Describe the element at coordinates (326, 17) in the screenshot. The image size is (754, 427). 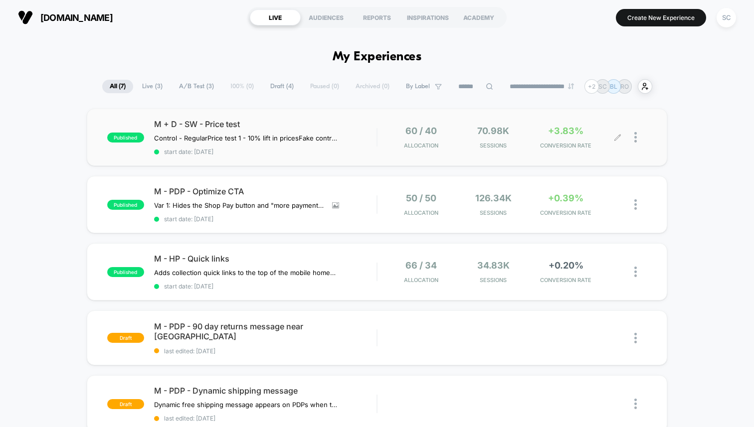
I see `div: AUDIENCES` at that location.